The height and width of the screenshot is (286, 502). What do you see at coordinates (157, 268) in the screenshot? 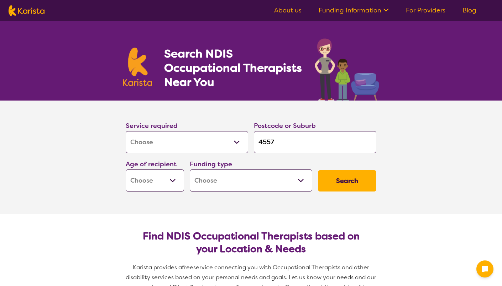
I see `span: Karista provides a` at bounding box center [157, 268].